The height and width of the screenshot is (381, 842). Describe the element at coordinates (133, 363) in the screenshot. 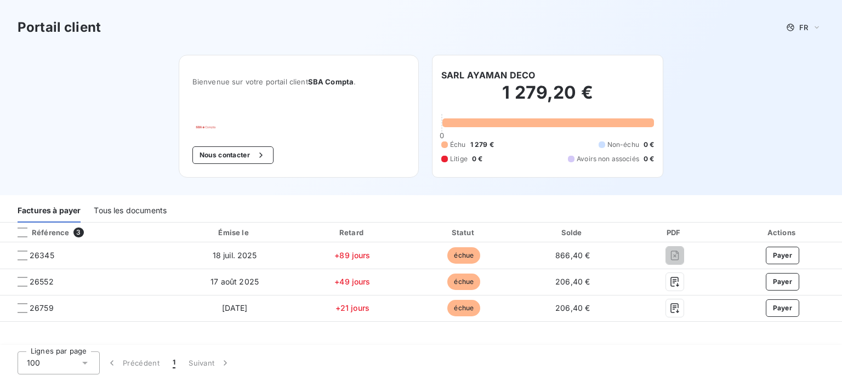

I see `button: Précédent` at that location.